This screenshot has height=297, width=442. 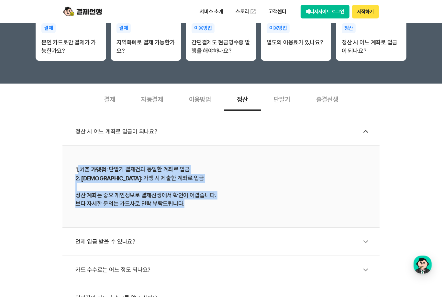 I want to click on span: 설정, so click(x=104, y=218).